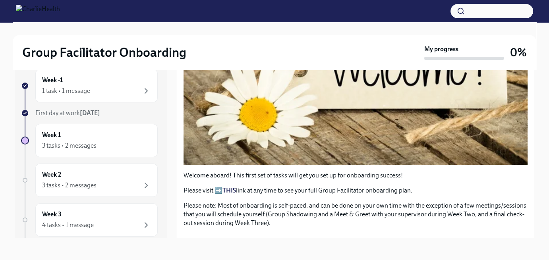 The image size is (549, 260). What do you see at coordinates (104, 52) in the screenshot?
I see `h2: Group Facilitator Onboarding` at bounding box center [104, 52].